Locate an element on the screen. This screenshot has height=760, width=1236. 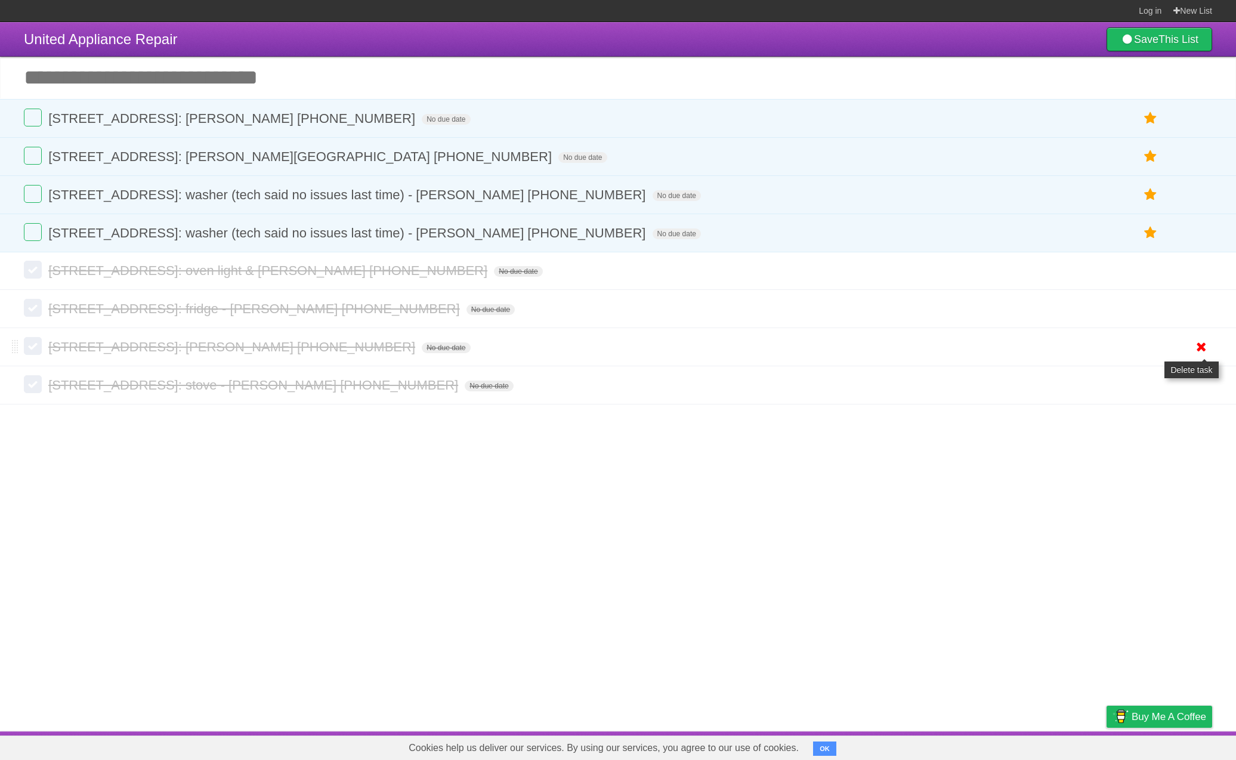
a: About is located at coordinates (960, 746).